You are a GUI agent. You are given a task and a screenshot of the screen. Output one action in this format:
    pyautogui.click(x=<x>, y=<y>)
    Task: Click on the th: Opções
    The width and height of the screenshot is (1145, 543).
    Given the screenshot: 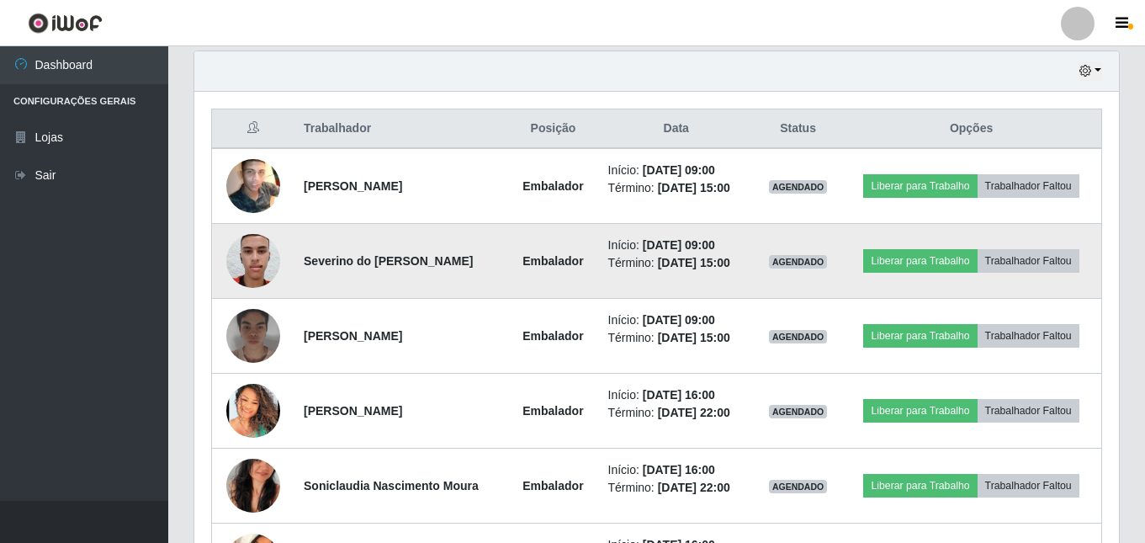 What is the action you would take?
    pyautogui.click(x=971, y=129)
    